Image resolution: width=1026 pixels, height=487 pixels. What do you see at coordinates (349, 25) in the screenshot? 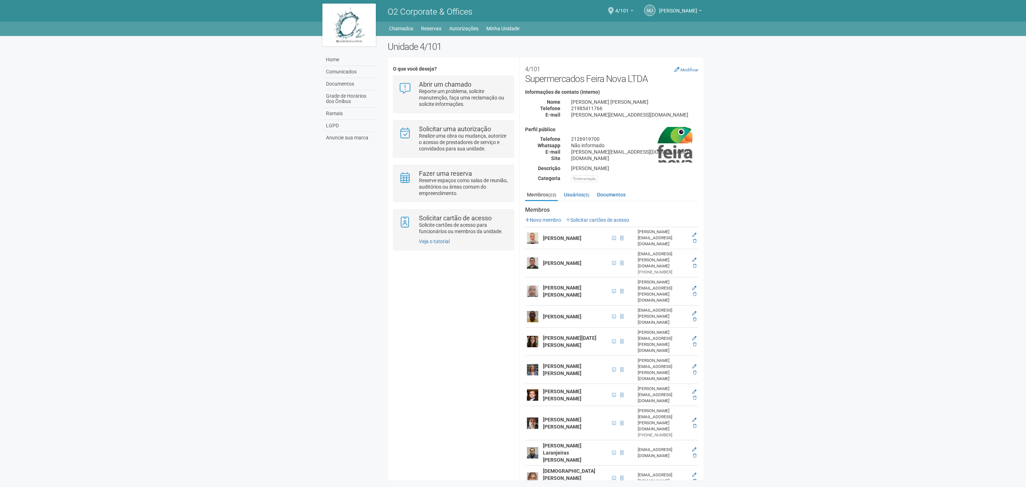
I see `img: logo.jpg` at bounding box center [349, 25].